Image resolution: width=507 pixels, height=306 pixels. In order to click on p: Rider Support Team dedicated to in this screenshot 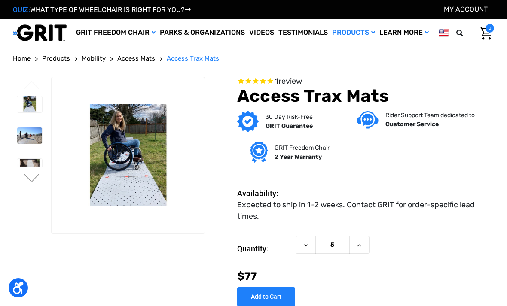, I will do `click(430, 115)`.